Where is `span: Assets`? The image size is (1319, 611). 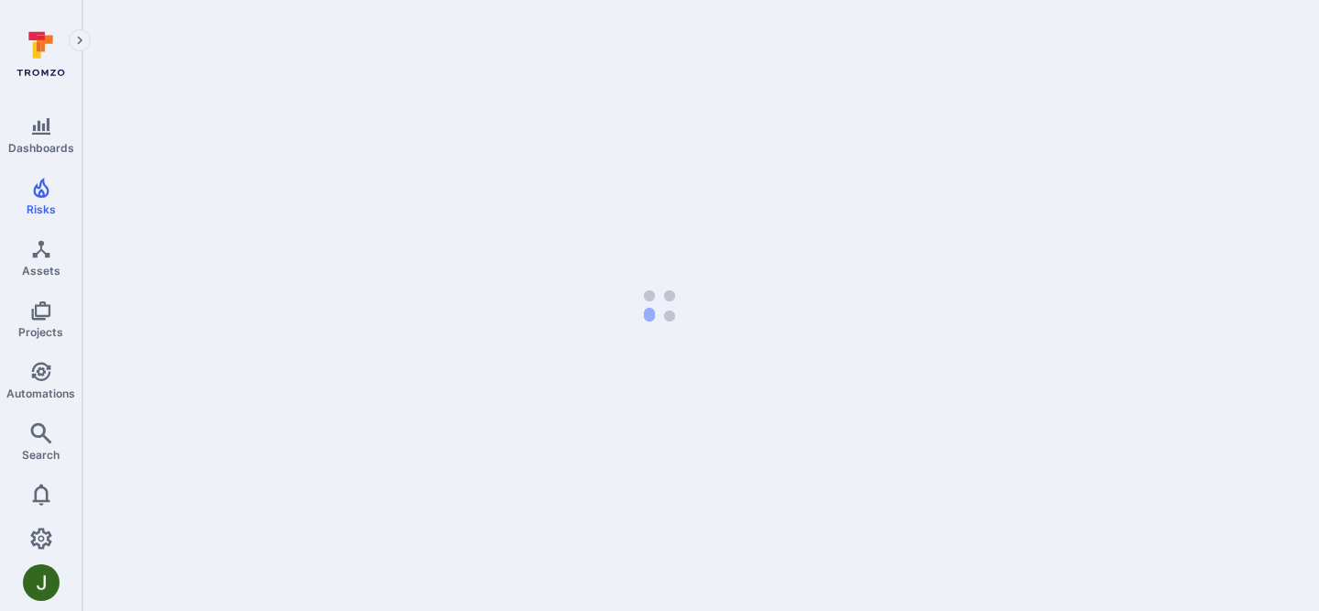
span: Assets is located at coordinates (41, 270).